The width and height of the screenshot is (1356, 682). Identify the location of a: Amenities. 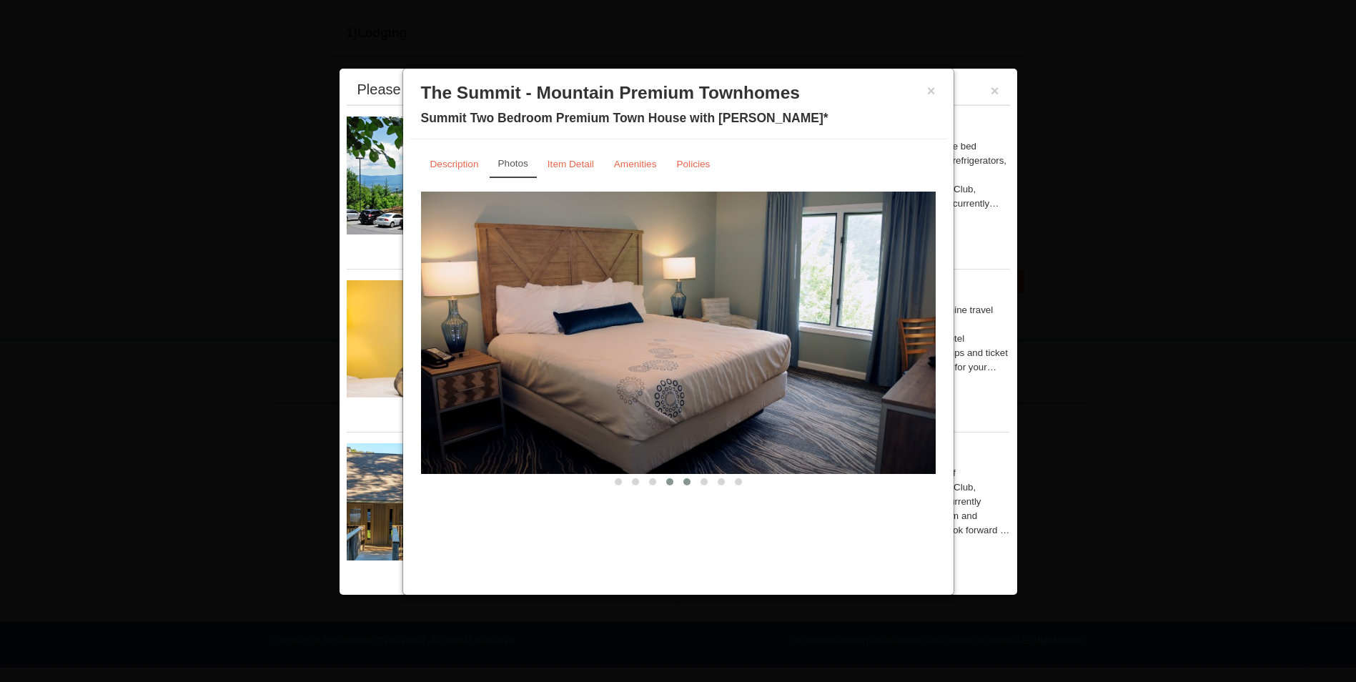
(636, 164).